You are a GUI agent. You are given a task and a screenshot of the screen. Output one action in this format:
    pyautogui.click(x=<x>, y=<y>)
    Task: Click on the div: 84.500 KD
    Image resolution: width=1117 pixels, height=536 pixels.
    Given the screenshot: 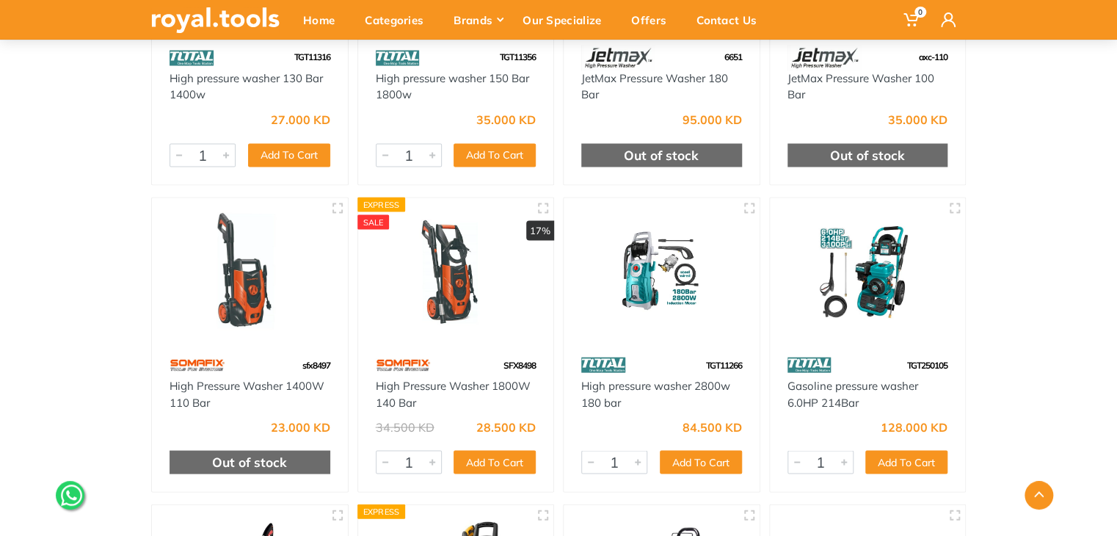 What is the action you would take?
    pyautogui.click(x=712, y=426)
    